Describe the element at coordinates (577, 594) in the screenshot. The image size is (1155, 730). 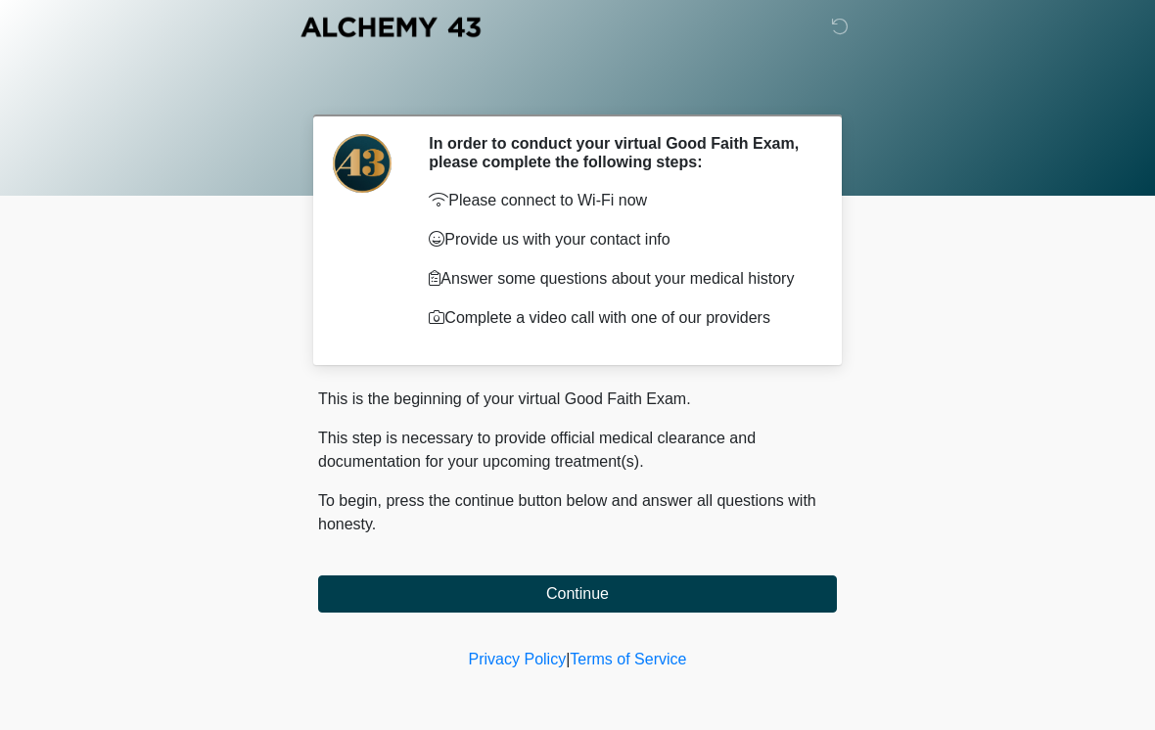
I see `button: Continue` at that location.